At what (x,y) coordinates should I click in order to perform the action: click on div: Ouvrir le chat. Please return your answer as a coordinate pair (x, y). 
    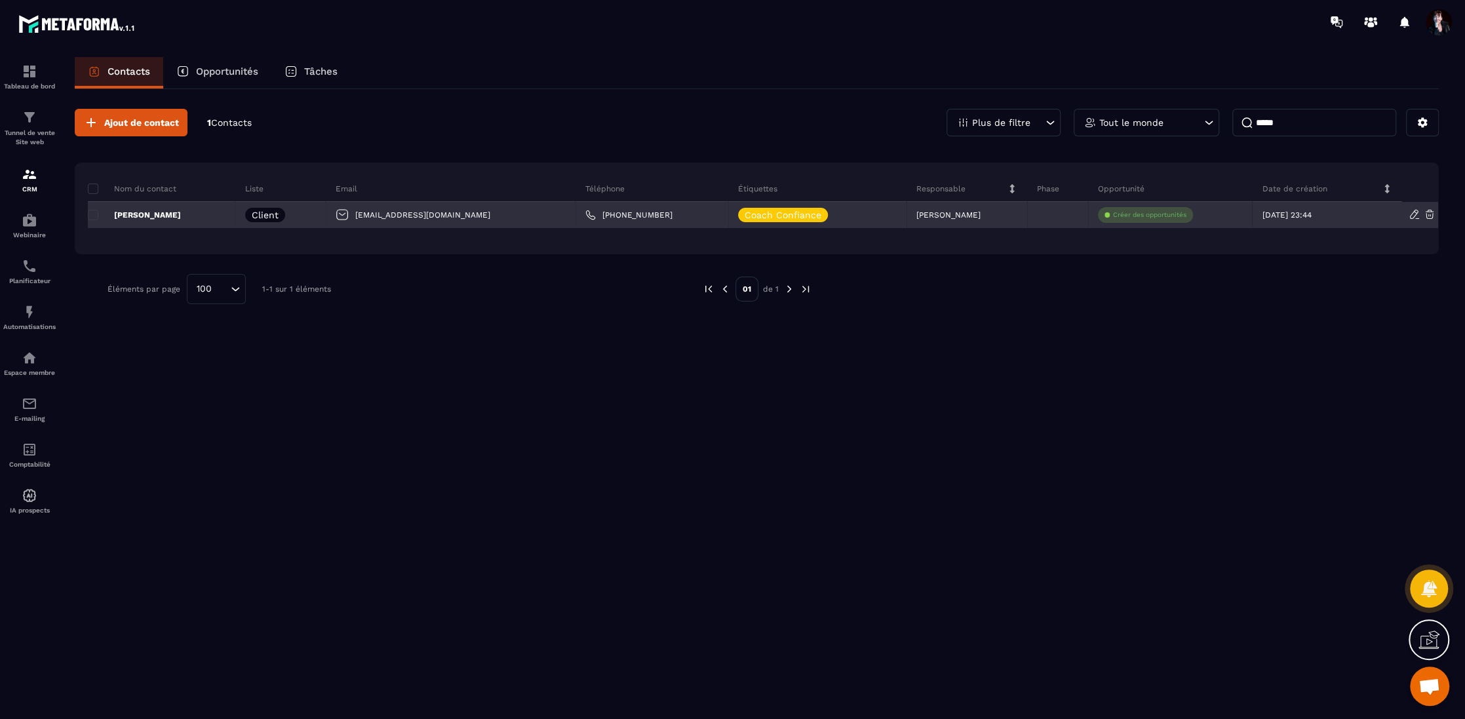
    Looking at the image, I should click on (1430, 686).